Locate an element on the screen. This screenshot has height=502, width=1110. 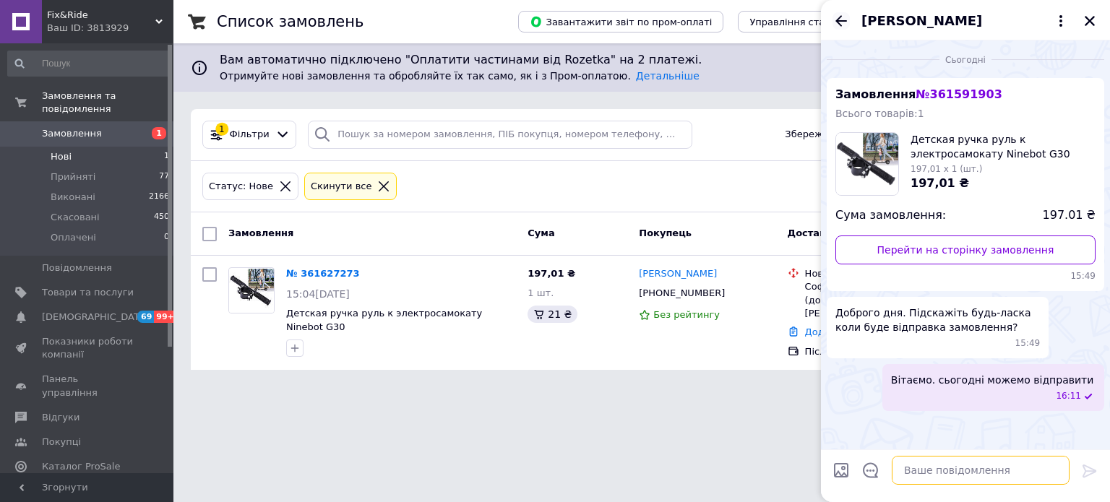
span: Доброго дня. Підскажіть будь-ласка коли буде відправка замовлення? is located at coordinates (937, 320).